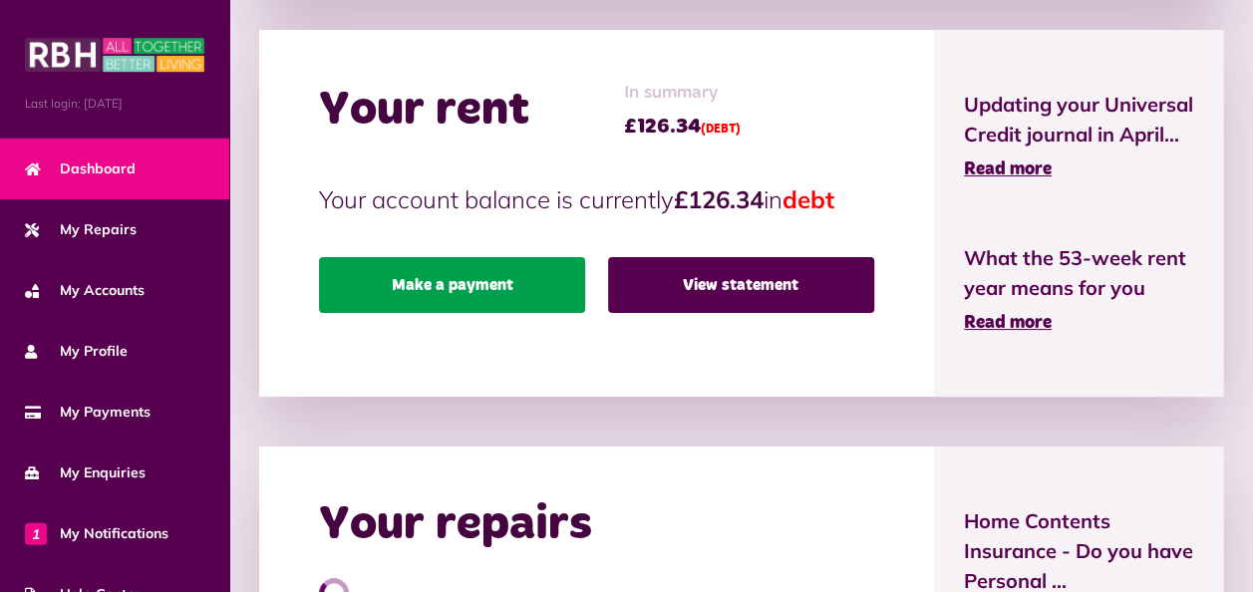  Describe the element at coordinates (452, 285) in the screenshot. I see `a: Make a payment` at that location.